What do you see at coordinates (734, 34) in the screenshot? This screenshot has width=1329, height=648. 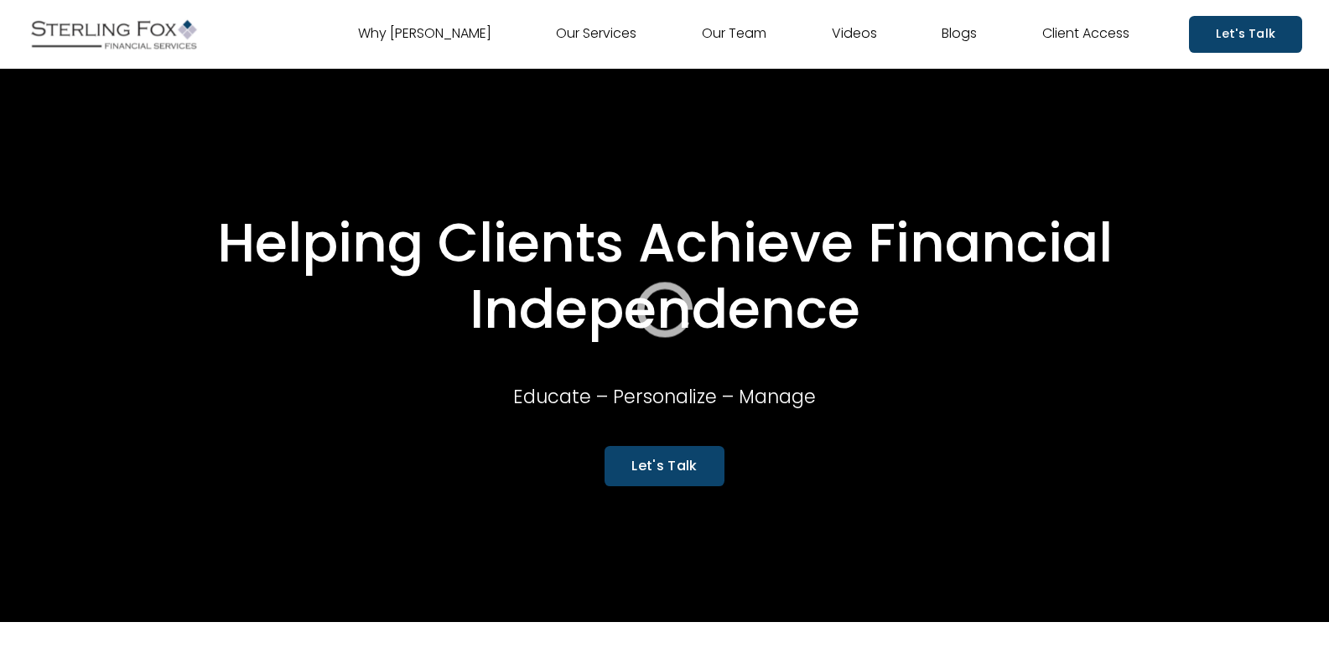 I see `a: Our Team` at bounding box center [734, 34].